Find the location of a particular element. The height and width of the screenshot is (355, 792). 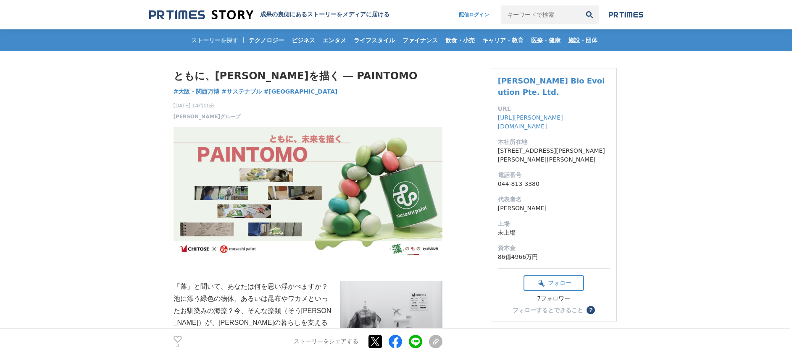

a: 医療・健康 is located at coordinates (546, 40).